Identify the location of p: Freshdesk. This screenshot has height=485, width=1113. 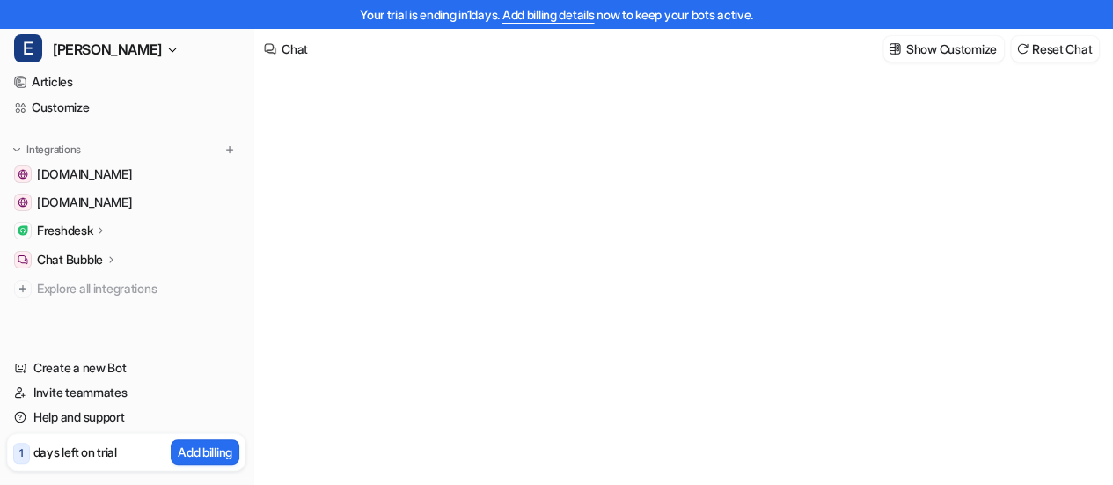
(64, 230).